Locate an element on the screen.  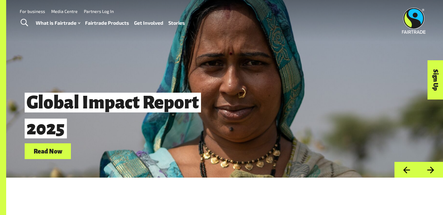
a: Stories is located at coordinates (177, 23).